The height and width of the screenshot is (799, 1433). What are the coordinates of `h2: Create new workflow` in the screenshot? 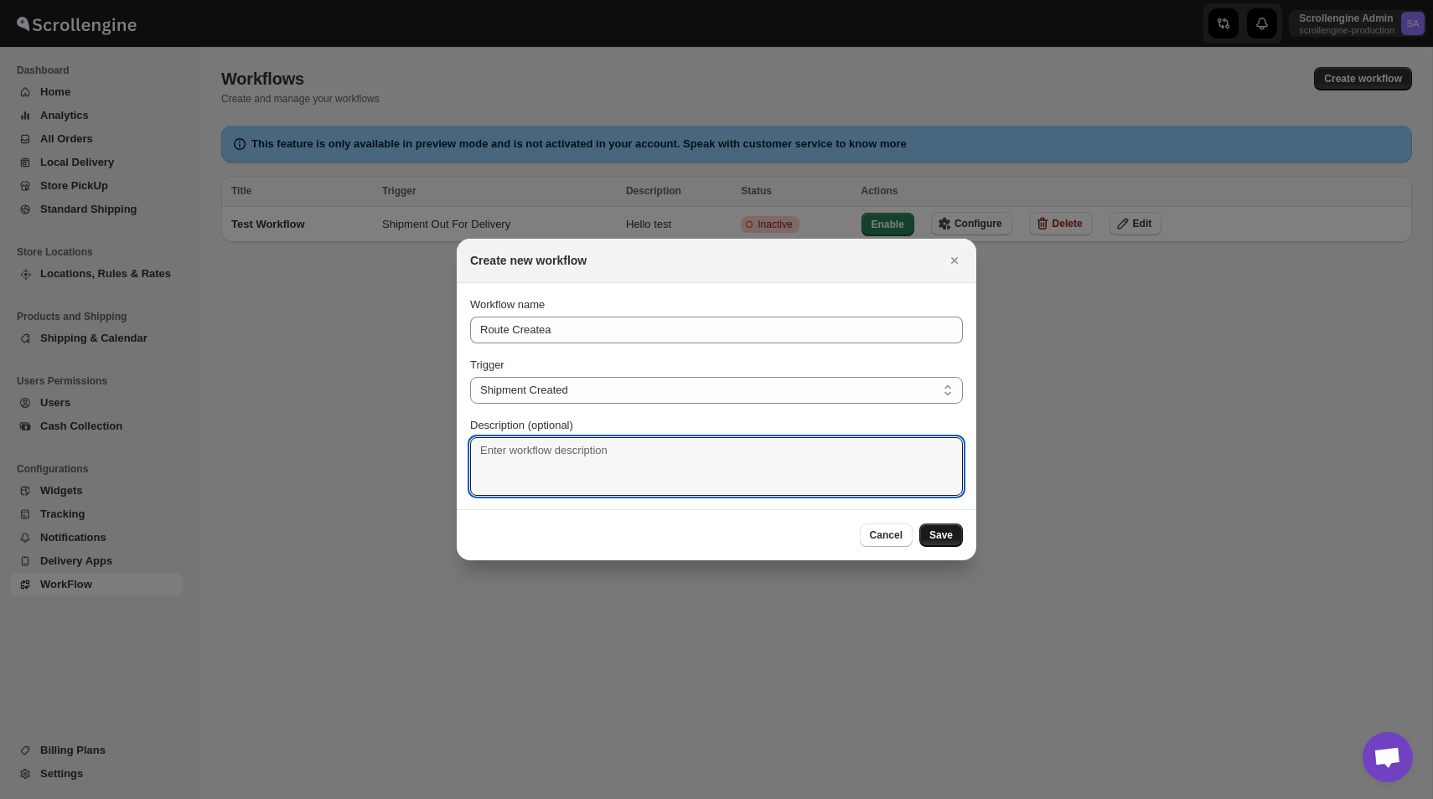 It's located at (528, 261).